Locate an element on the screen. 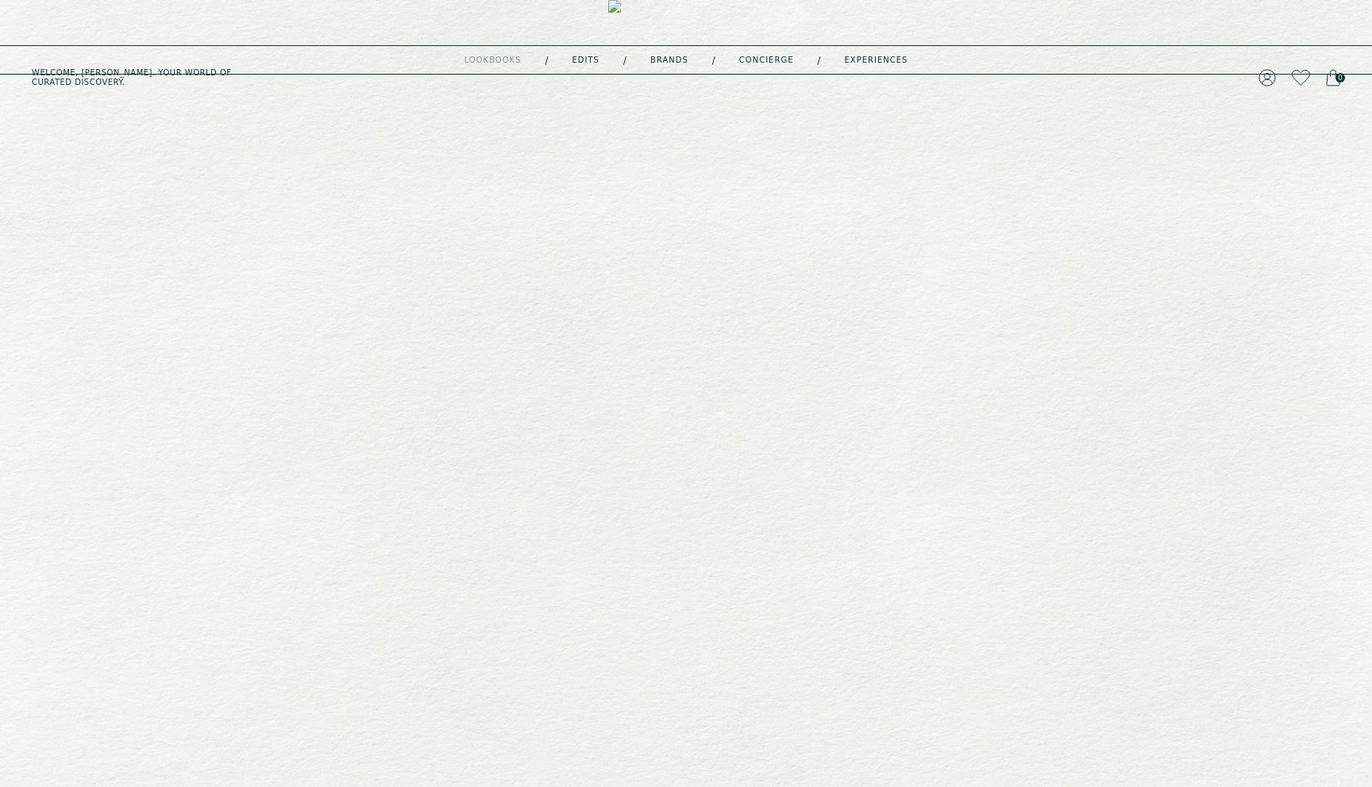 The height and width of the screenshot is (787, 1372). span: 0 is located at coordinates (1340, 78).